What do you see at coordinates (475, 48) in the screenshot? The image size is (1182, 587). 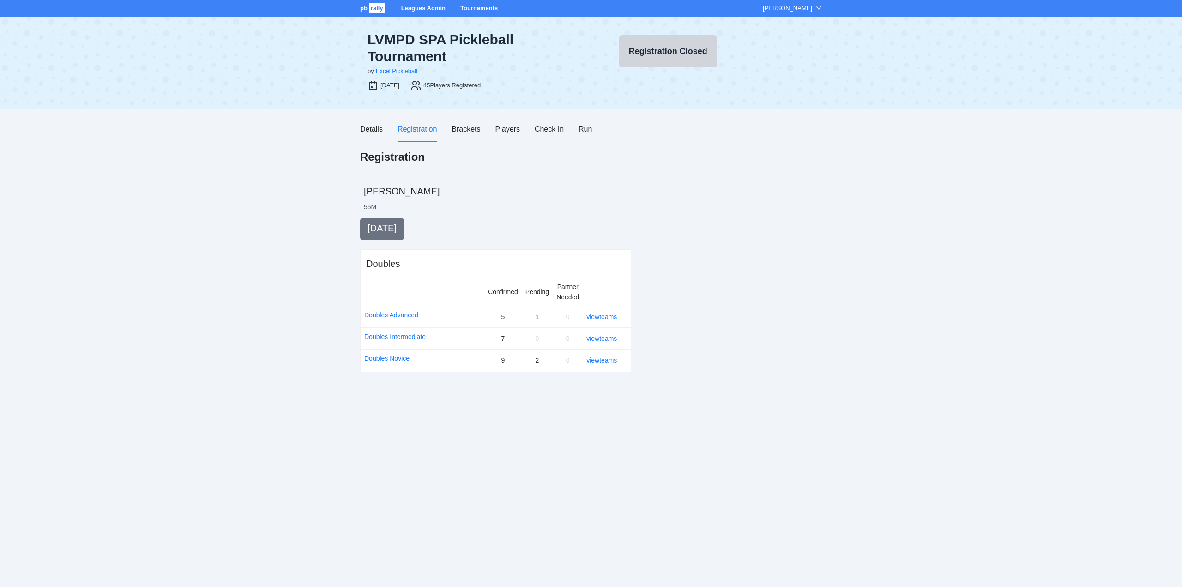 I see `div: LVMPD SPA Pickleball Tournament` at bounding box center [475, 48].